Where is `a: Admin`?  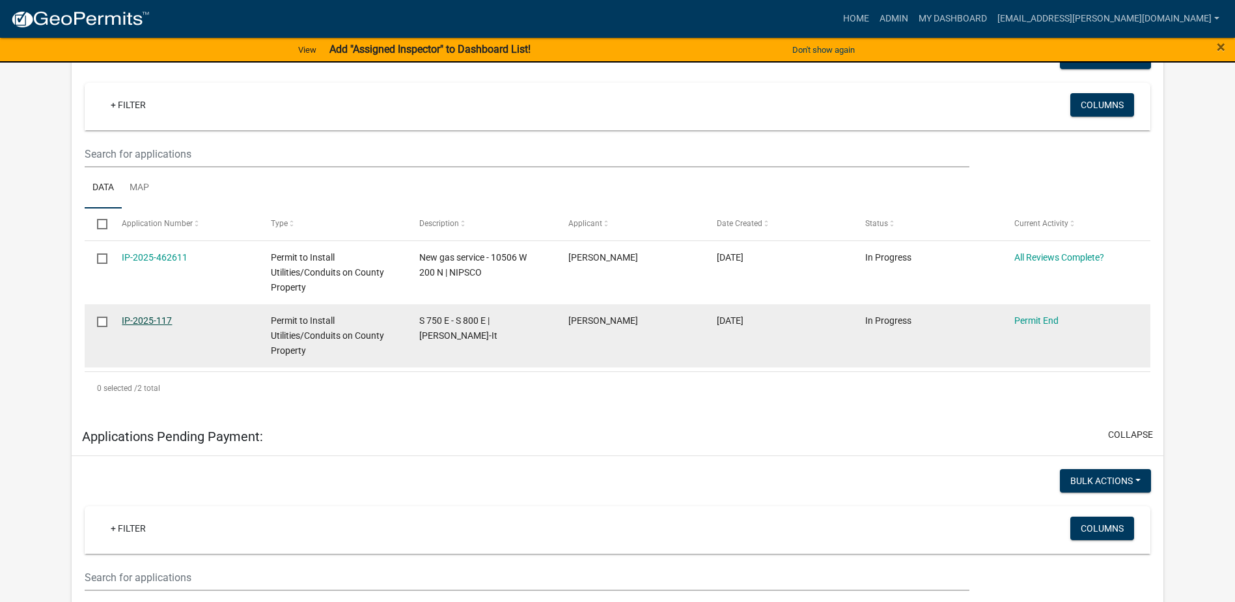
a: Admin is located at coordinates (894, 19).